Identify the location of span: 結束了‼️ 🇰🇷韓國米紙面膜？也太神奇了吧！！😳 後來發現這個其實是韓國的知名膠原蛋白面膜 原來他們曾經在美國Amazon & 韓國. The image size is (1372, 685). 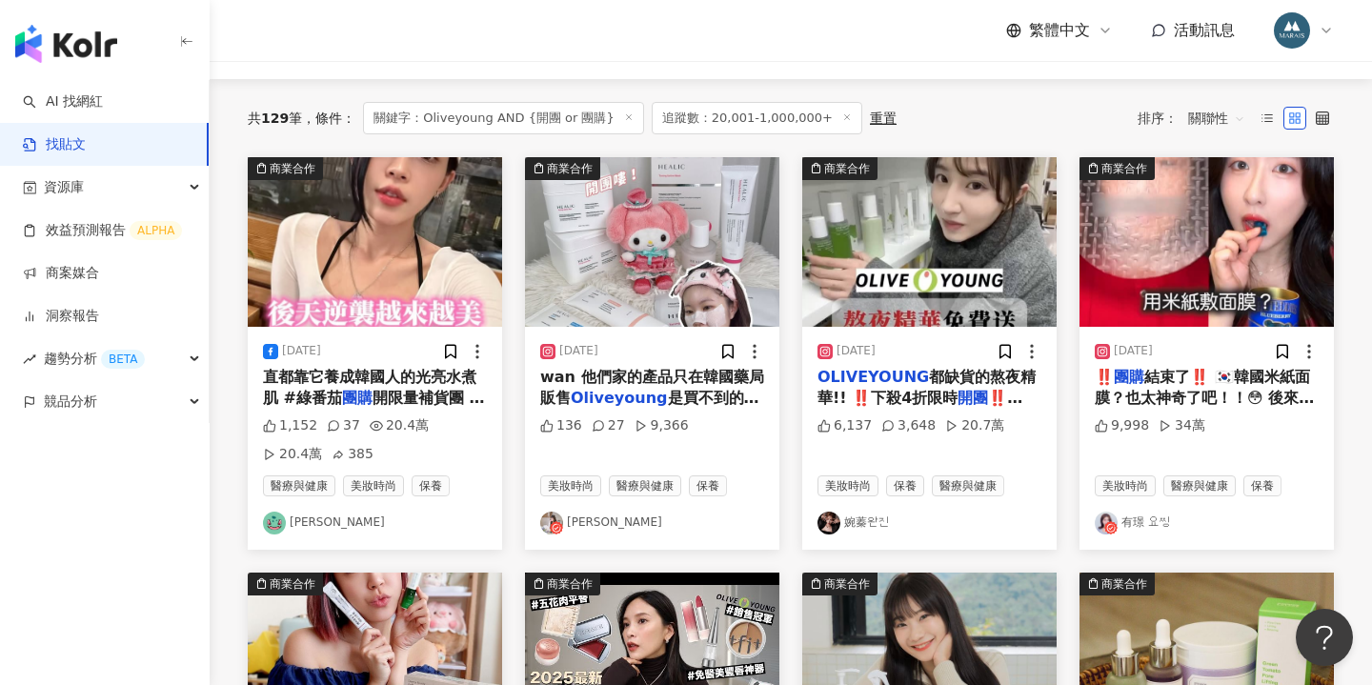
(1204, 419).